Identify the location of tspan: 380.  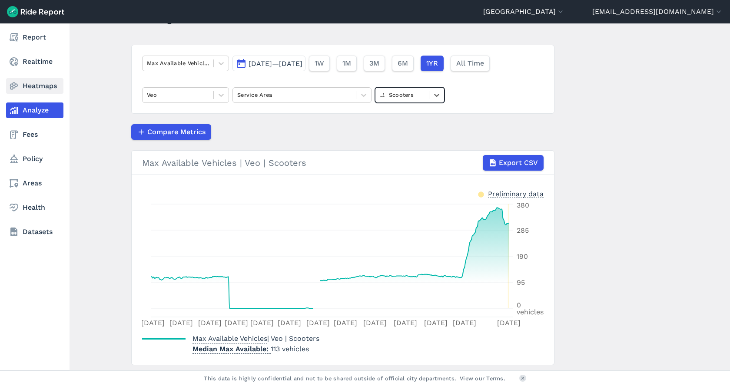
(522, 205).